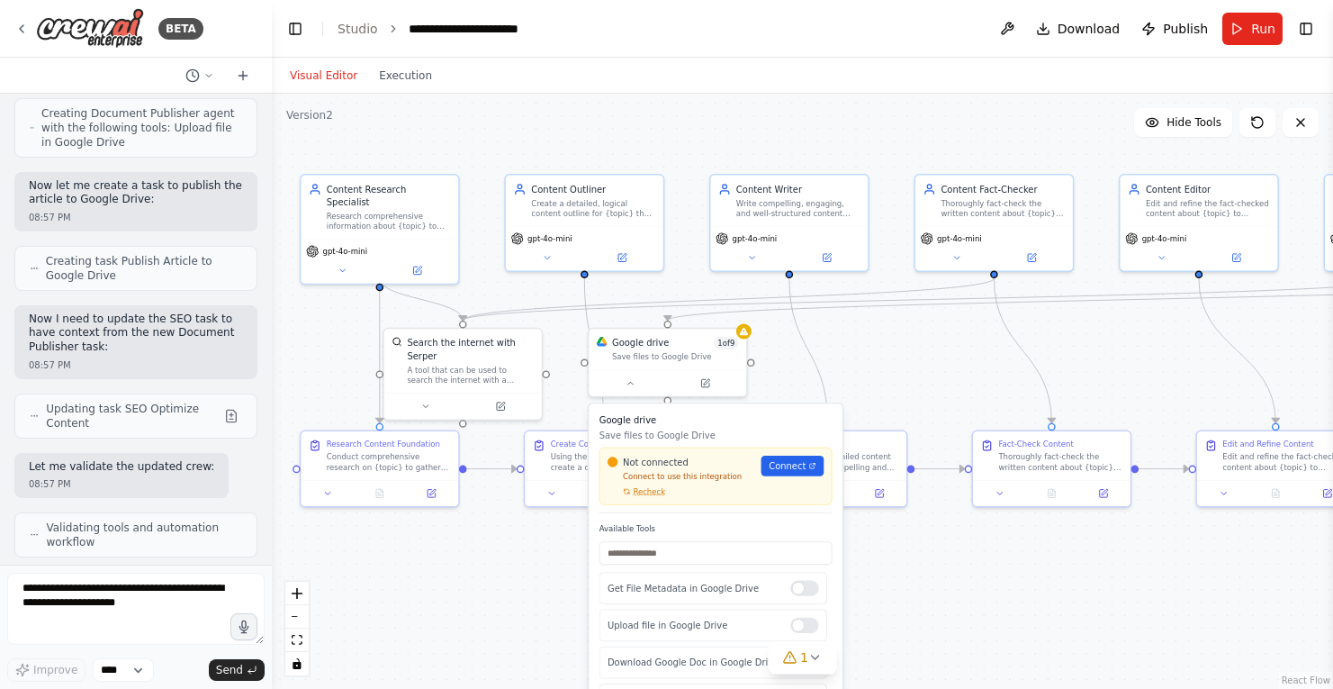  I want to click on g: Edge from d81116ea-06e4-4800-b77b-e1e443de2335 to 27bb82b2-ab36-4692-96f6-816a5c7c5406, so click(594, 350).